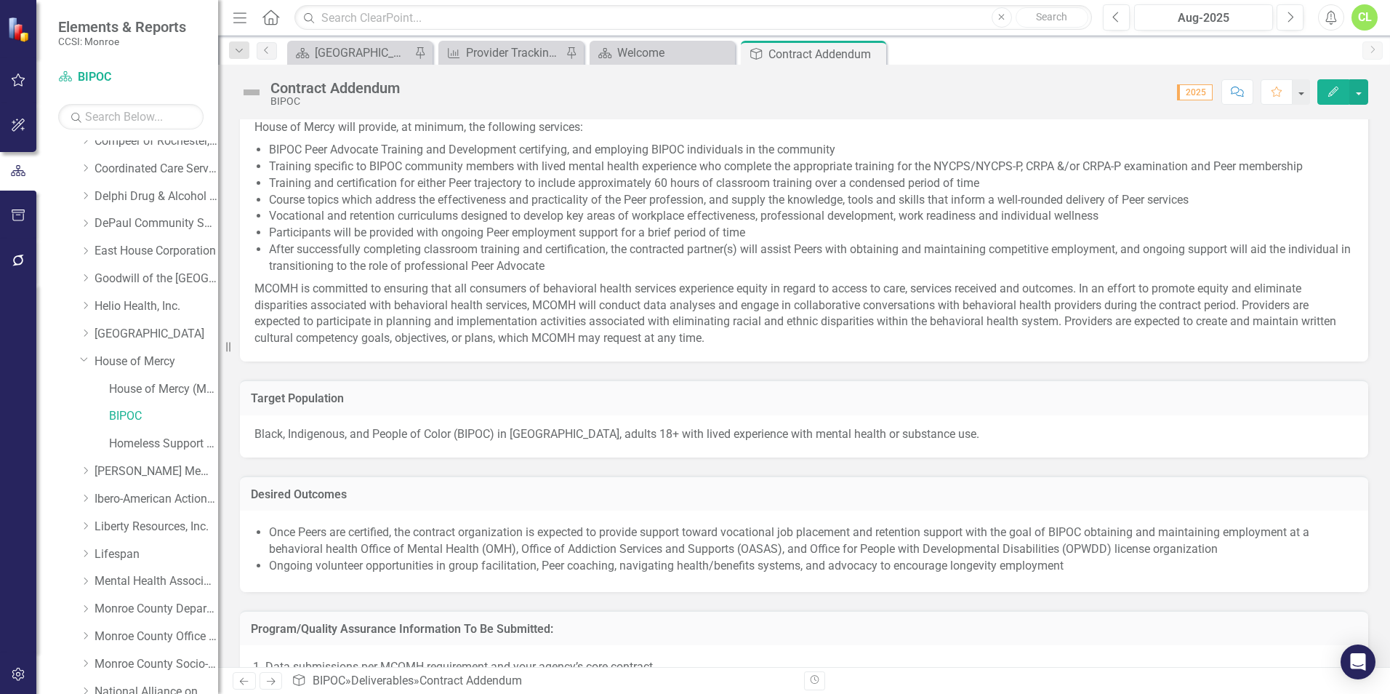 This screenshot has height=694, width=1390. I want to click on small: CCSI: Monroe, so click(122, 41).